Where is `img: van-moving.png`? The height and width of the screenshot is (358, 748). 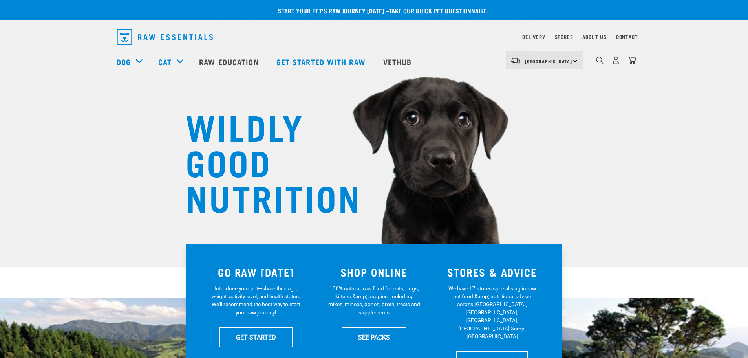
img: van-moving.png is located at coordinates (516, 61).